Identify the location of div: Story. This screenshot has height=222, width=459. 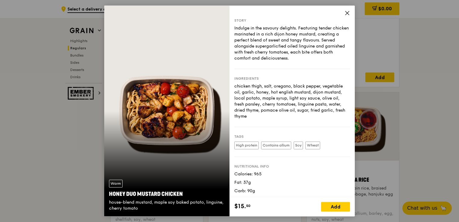
(292, 21).